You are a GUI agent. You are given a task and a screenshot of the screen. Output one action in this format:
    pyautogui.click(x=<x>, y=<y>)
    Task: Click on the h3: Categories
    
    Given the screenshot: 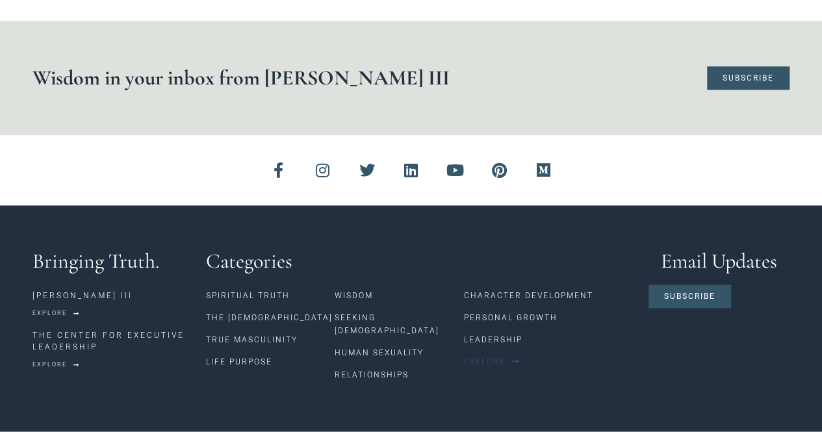 What is the action you would take?
    pyautogui.click(x=420, y=261)
    